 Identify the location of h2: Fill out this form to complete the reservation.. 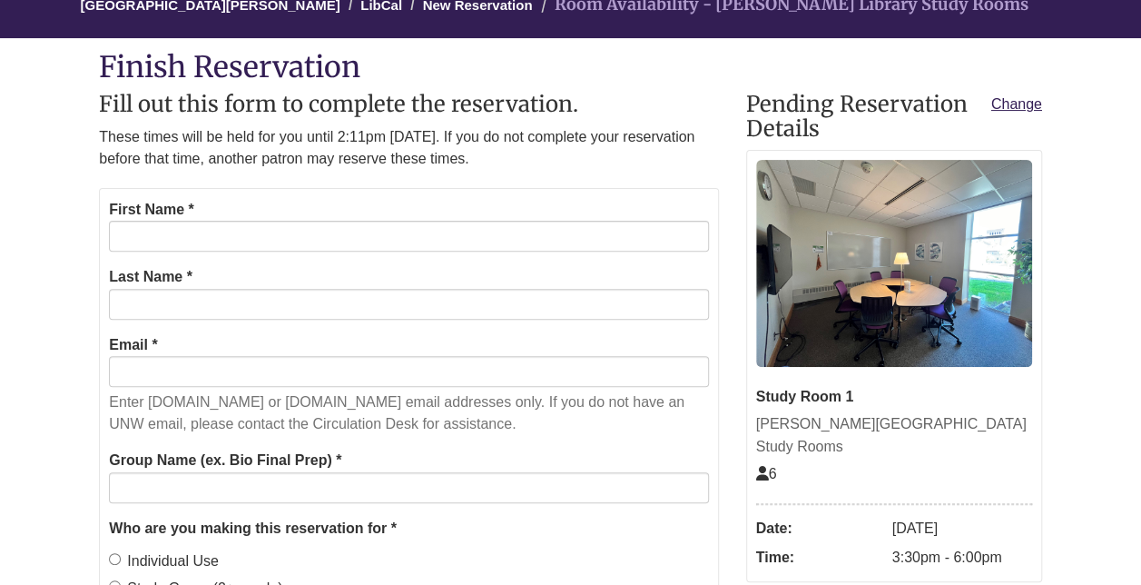
(409, 104).